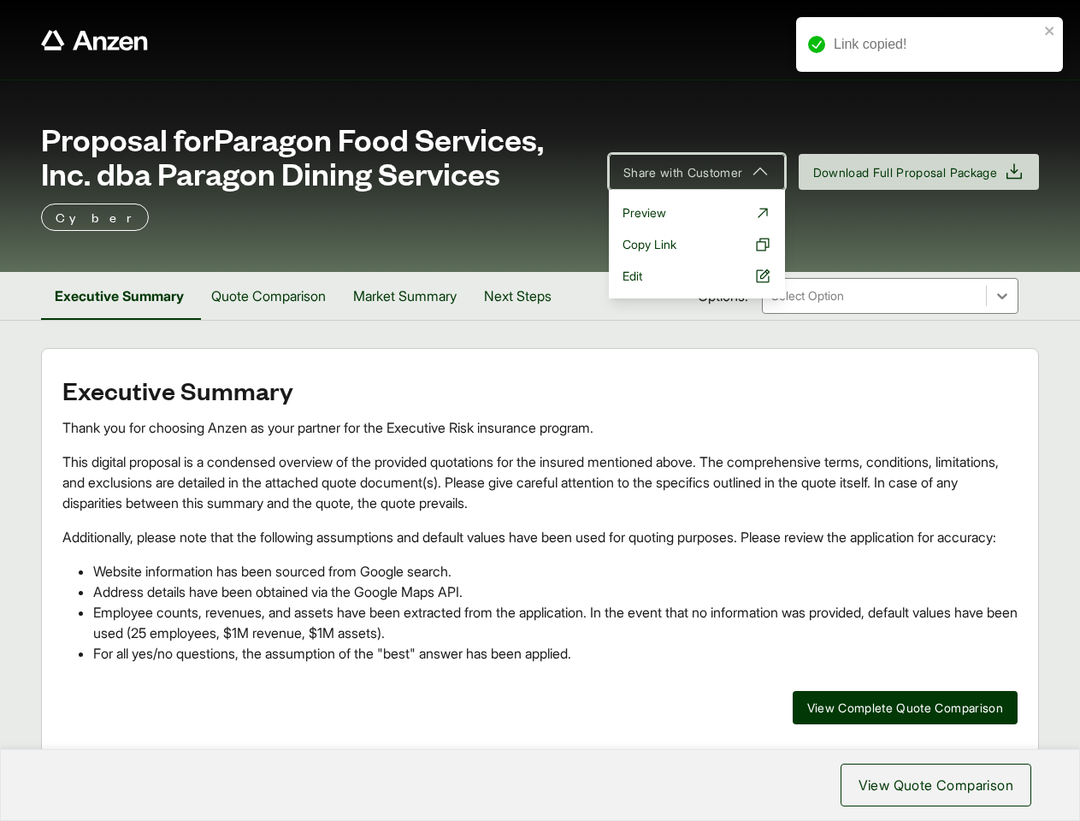 This screenshot has height=821, width=1080. Describe the element at coordinates (555, 571) in the screenshot. I see `li: Website information has been sourced from Google search.` at that location.